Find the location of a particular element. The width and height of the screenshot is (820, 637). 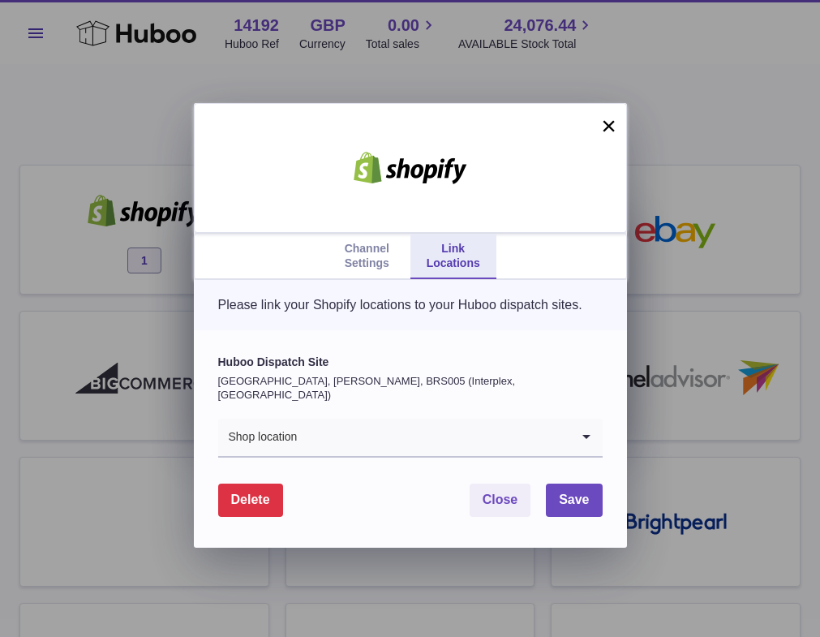

button: Delete is located at coordinates (251, 500).